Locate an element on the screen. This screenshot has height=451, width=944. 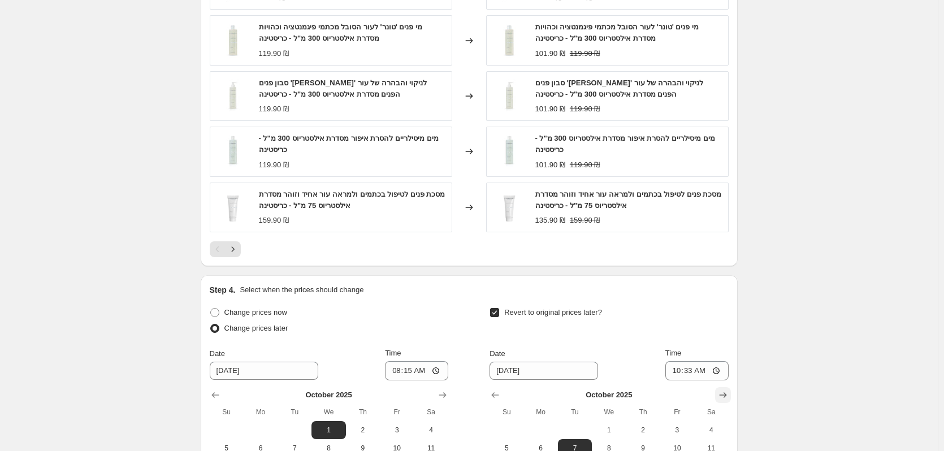
span: Change prices now is located at coordinates (255, 312).